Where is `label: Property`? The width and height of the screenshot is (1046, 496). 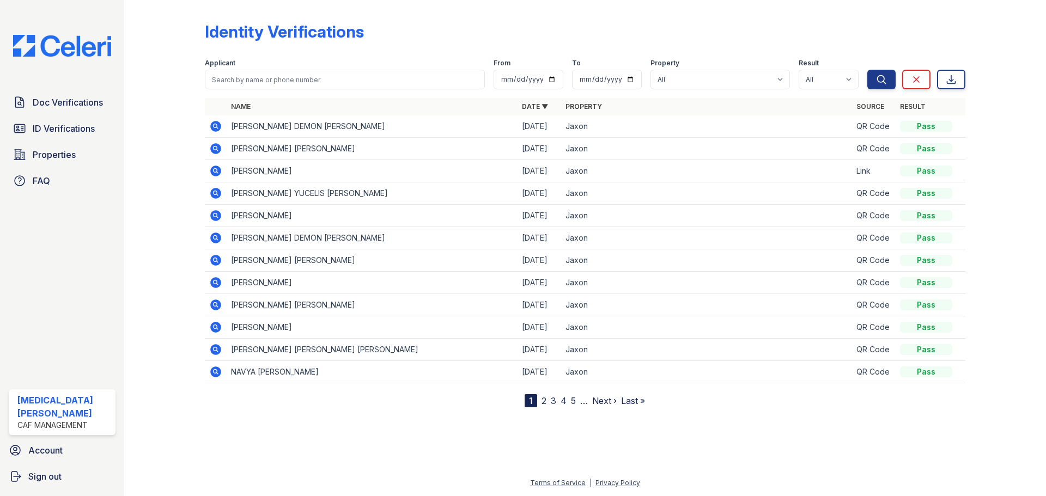 label: Property is located at coordinates (665, 63).